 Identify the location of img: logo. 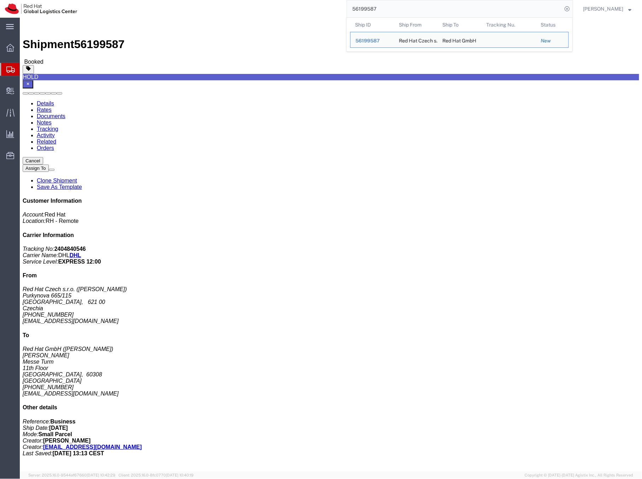
(41, 9).